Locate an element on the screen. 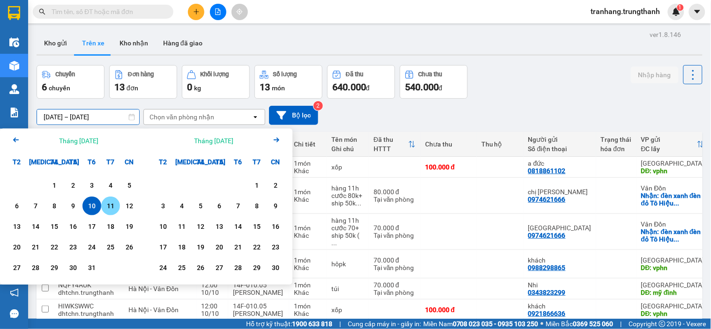  button: Previous month. is located at coordinates (16, 141).